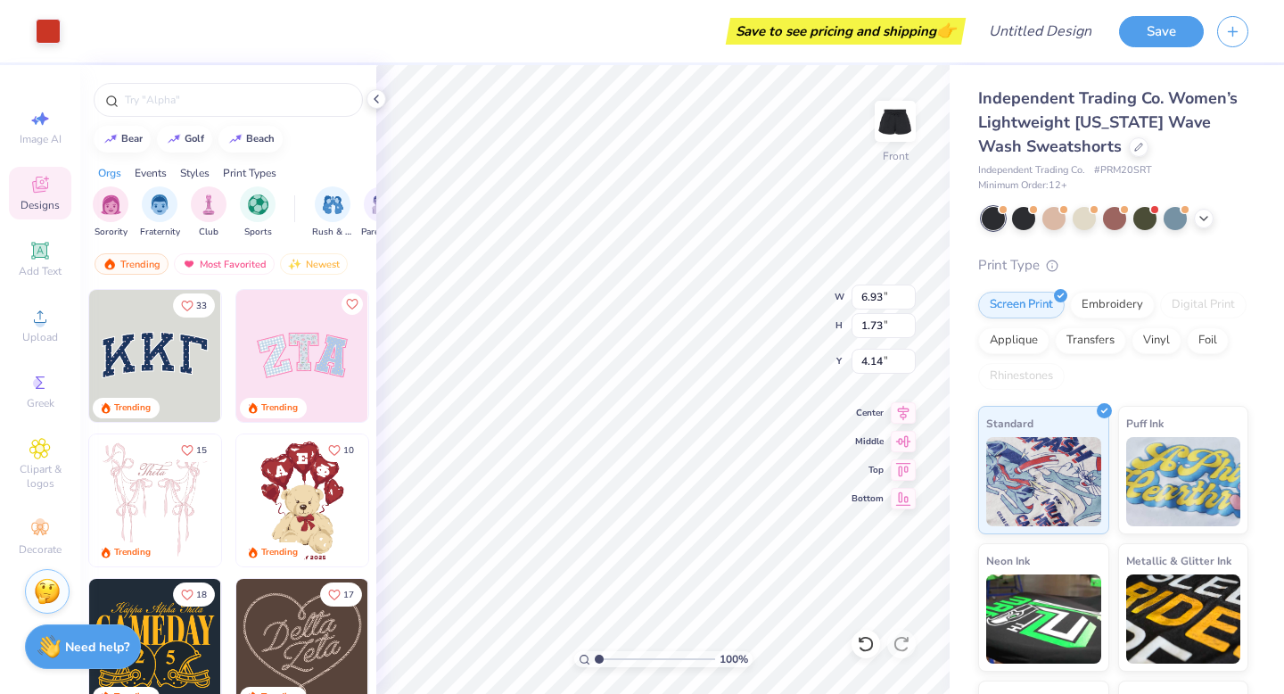 This screenshot has height=694, width=1284. I want to click on div: bear, so click(132, 138).